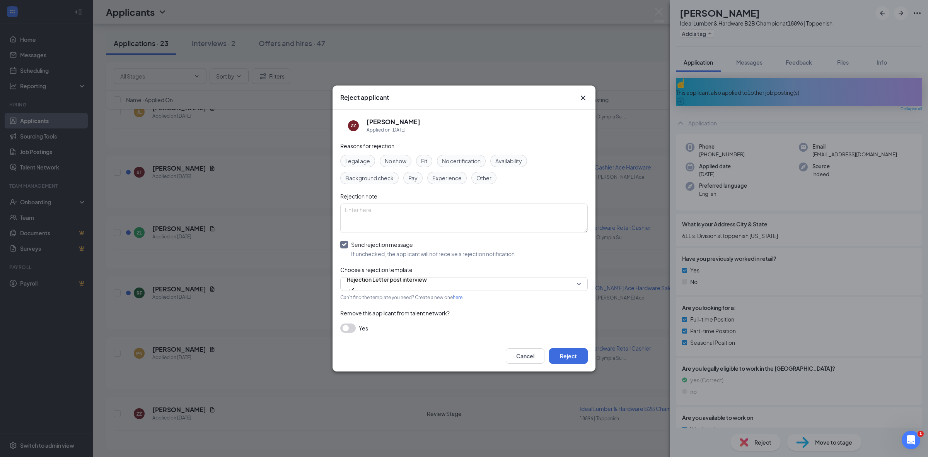 The width and height of the screenshot is (928, 457). I want to click on span: Can't find the template you need? Create a new one ., so click(402, 297).